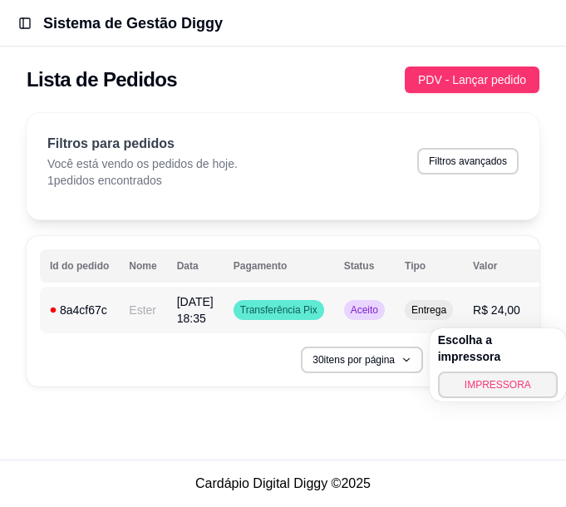  I want to click on h1: Sistema de Gestão Diggy, so click(133, 23).